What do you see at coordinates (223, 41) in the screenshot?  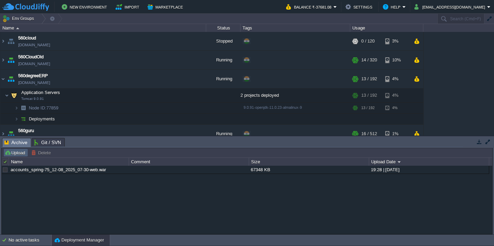 I see `div: Stopped` at bounding box center [223, 41].